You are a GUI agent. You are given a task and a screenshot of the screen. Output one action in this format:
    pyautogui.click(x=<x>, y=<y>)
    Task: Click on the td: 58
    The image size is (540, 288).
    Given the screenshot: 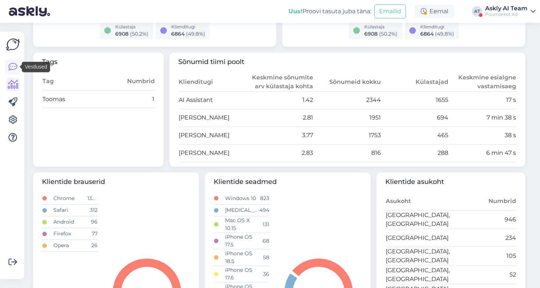 What is the action you would take?
    pyautogui.click(x=264, y=258)
    